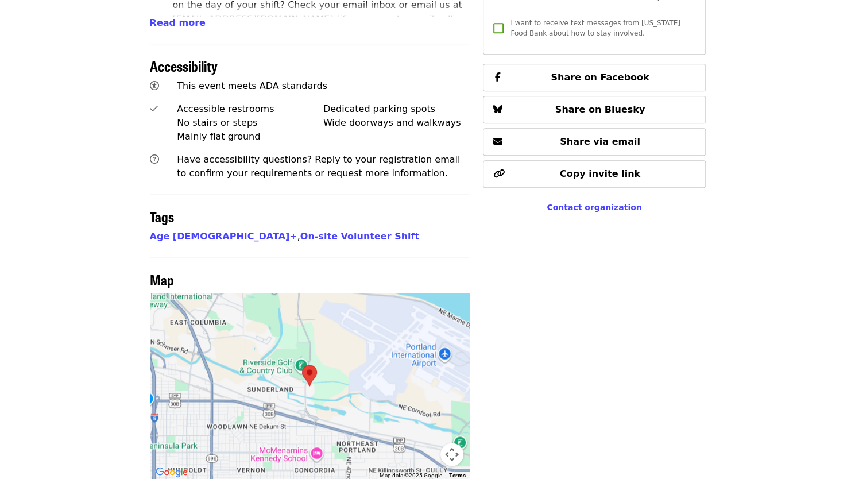  Describe the element at coordinates (600, 109) in the screenshot. I see `span: Share on Bluesky` at that location.